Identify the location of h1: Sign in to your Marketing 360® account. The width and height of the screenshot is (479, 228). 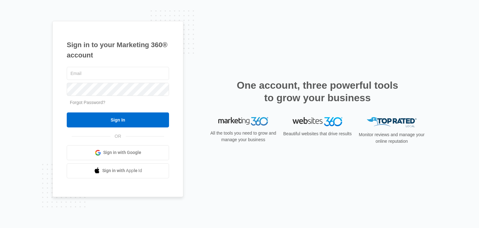
(118, 50).